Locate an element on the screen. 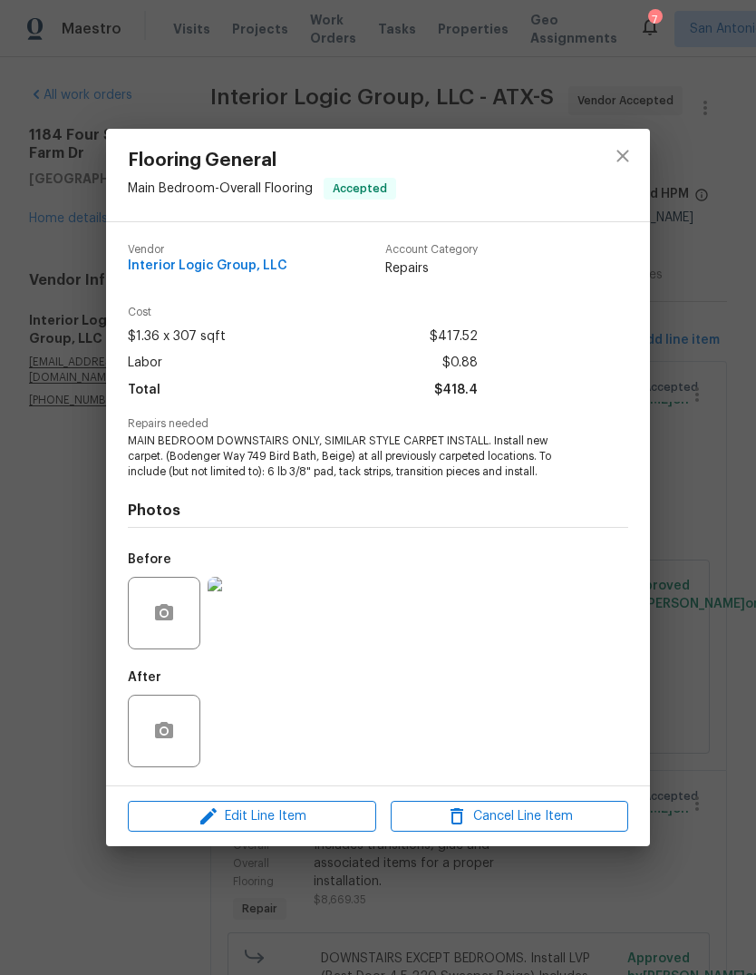 The width and height of the screenshot is (756, 975). span: Main Bedroom - Overall Flooring is located at coordinates (220, 189).